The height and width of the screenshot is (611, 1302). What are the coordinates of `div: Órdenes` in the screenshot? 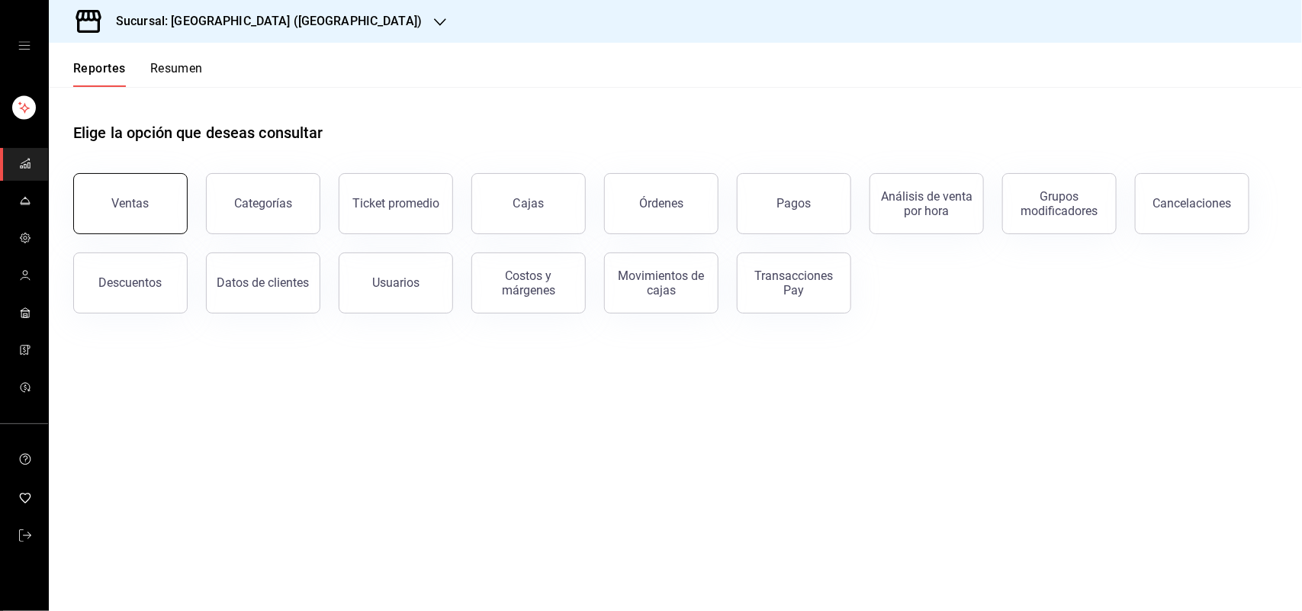 It's located at (661, 203).